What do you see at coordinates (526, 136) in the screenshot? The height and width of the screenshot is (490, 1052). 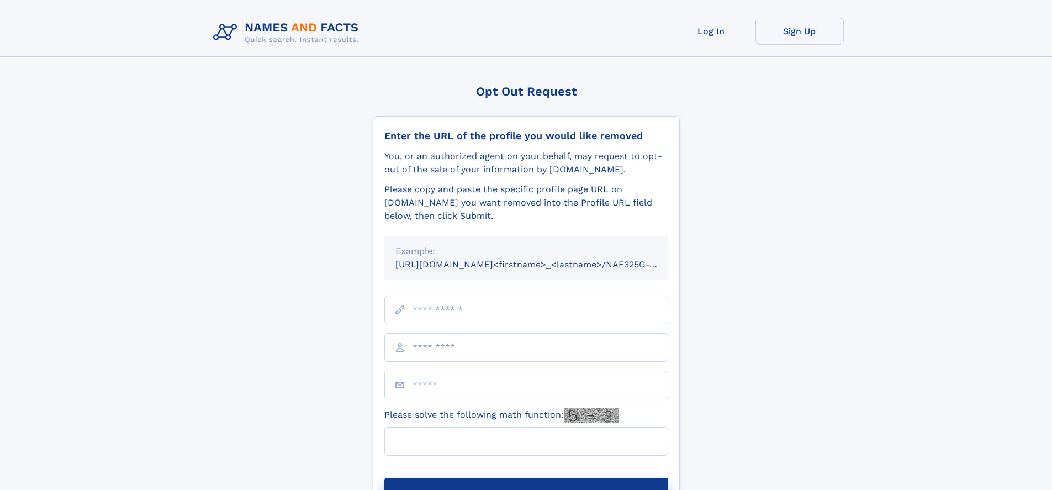 I see `div: Enter the URL of the profile you would like removed` at bounding box center [526, 136].